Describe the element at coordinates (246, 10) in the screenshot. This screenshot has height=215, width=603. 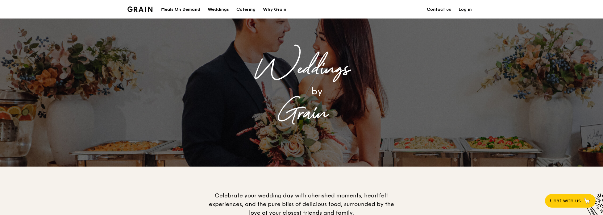
I see `a: Catering` at that location.